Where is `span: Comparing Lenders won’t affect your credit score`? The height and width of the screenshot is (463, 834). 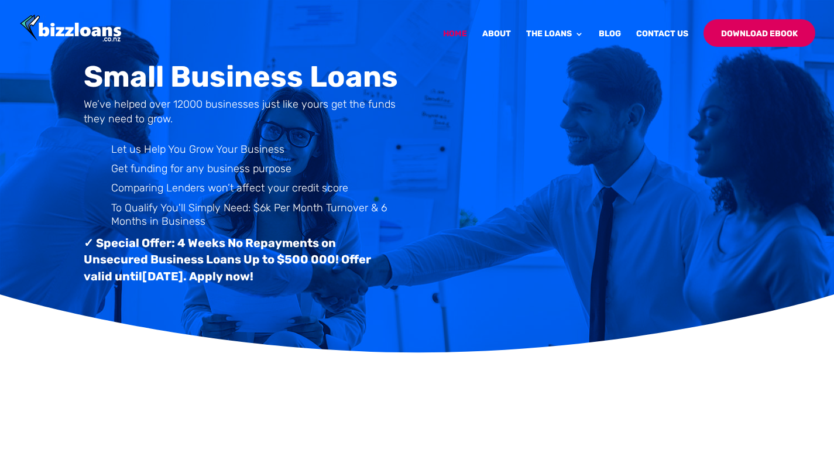
span: Comparing Lenders won’t affect your credit score is located at coordinates (230, 188).